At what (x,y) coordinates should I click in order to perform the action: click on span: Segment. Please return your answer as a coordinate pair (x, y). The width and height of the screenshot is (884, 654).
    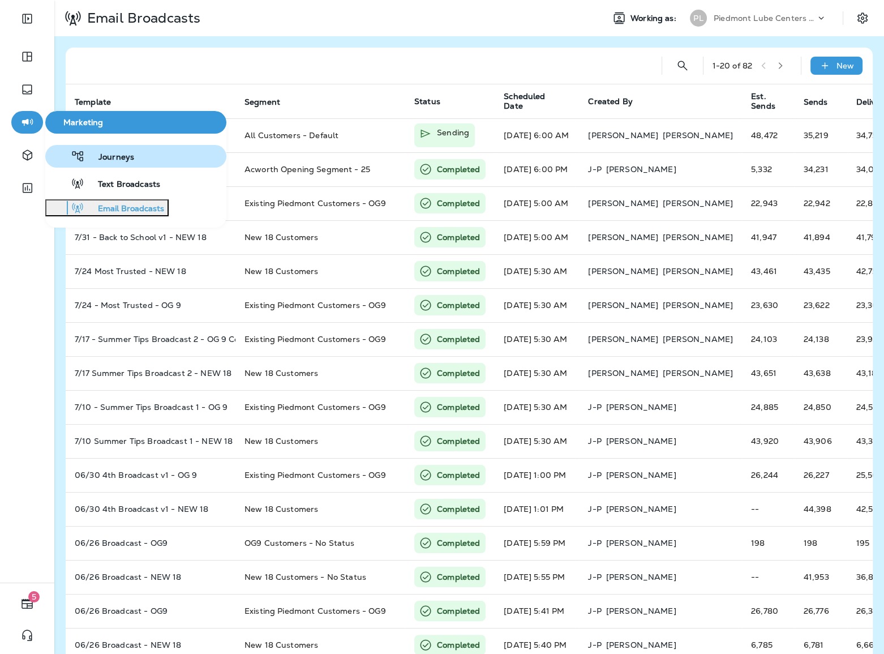
    Looking at the image, I should click on (262, 102).